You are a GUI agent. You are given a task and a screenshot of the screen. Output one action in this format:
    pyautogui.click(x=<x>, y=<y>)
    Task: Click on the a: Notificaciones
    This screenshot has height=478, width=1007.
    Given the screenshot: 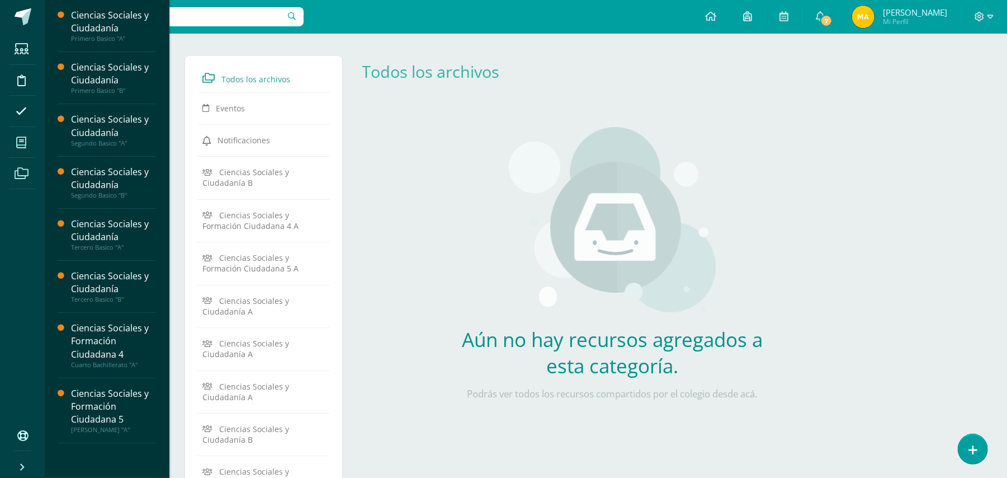 What is the action you would take?
    pyautogui.click(x=264, y=140)
    